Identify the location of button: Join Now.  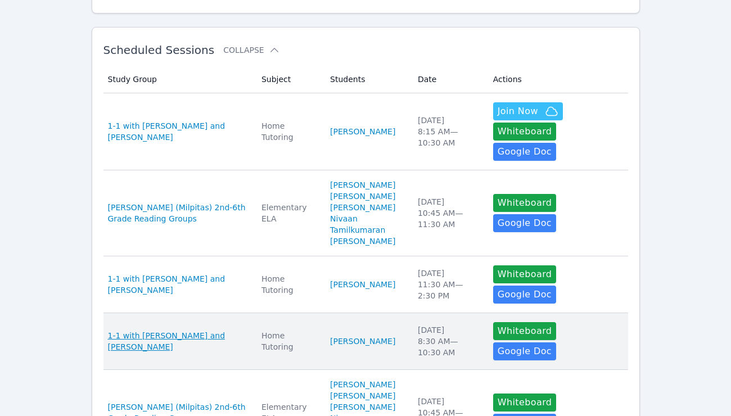
(528, 111).